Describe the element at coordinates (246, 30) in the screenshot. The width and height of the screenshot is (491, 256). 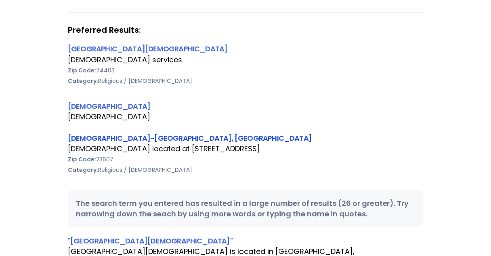
I see `strong: Preferred Results:` at that location.